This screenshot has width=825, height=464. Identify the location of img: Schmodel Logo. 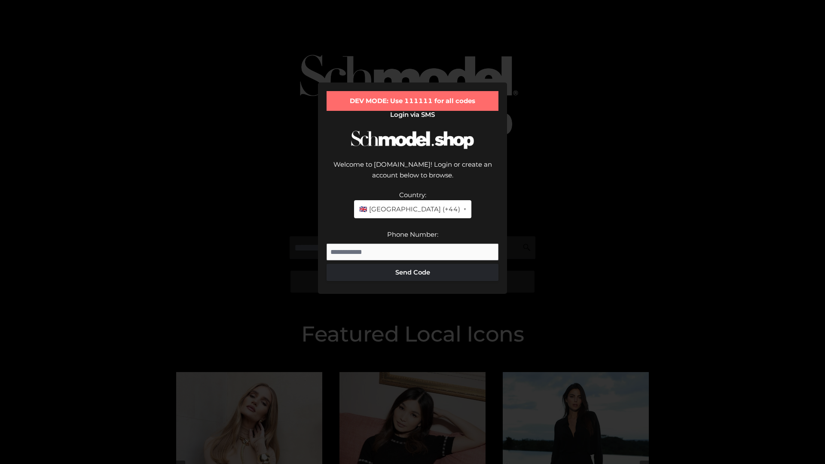
(413, 140).